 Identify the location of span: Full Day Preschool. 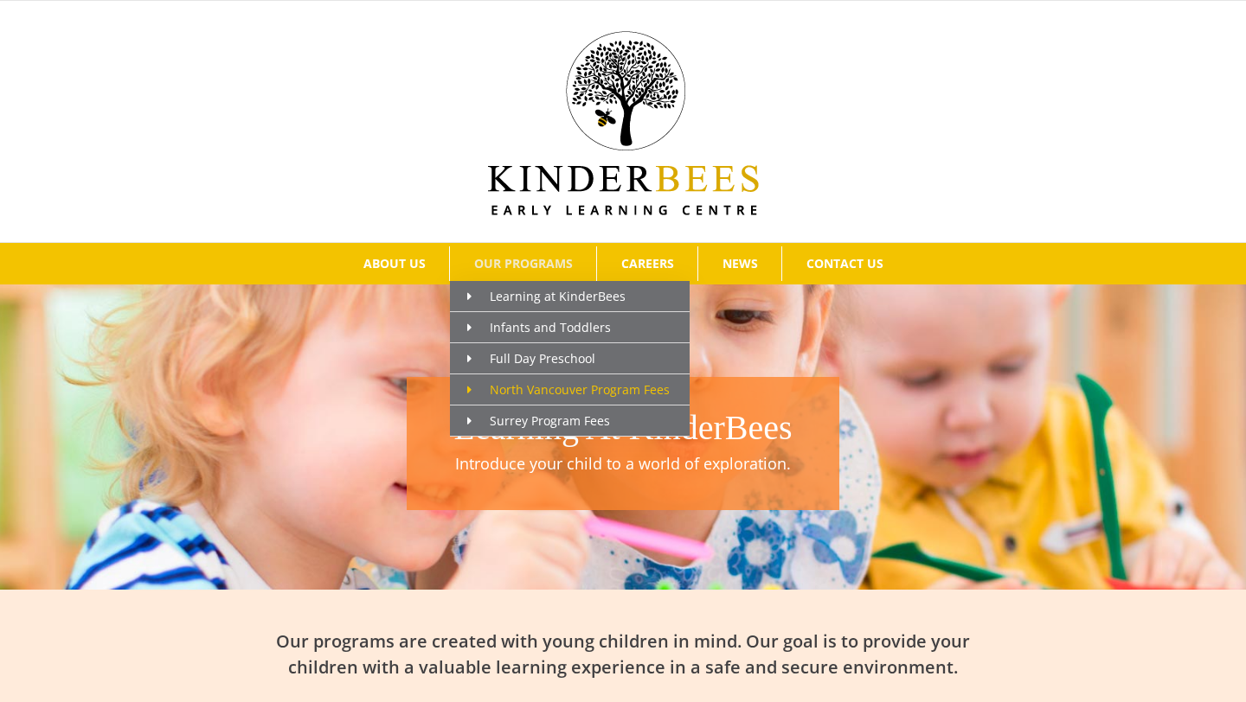
(531, 358).